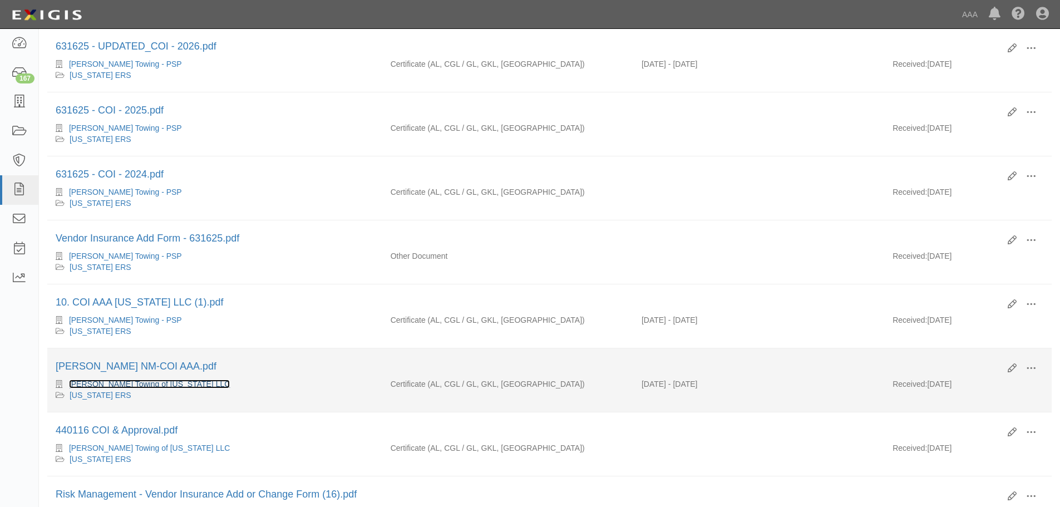 This screenshot has width=1060, height=507. I want to click on div: 631625 - COI - 2024.pdf, so click(528, 175).